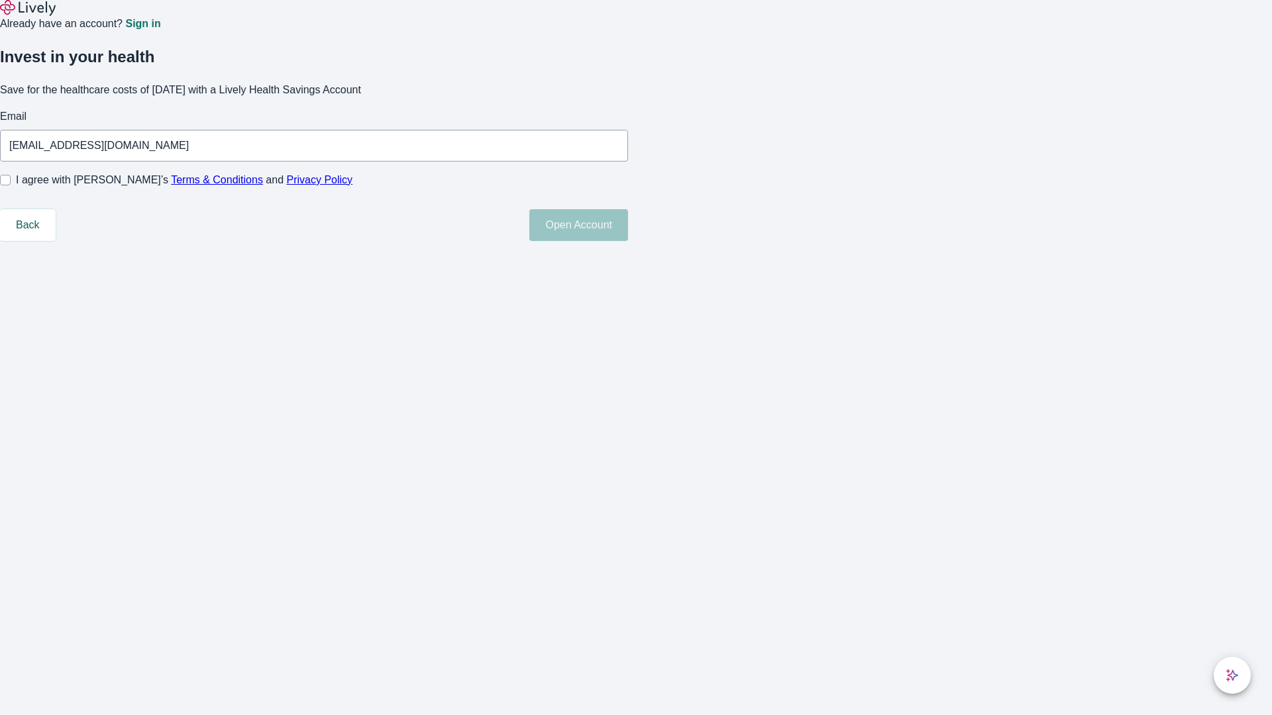 The width and height of the screenshot is (1272, 715). Describe the element at coordinates (142, 24) in the screenshot. I see `div: Sign in` at that location.